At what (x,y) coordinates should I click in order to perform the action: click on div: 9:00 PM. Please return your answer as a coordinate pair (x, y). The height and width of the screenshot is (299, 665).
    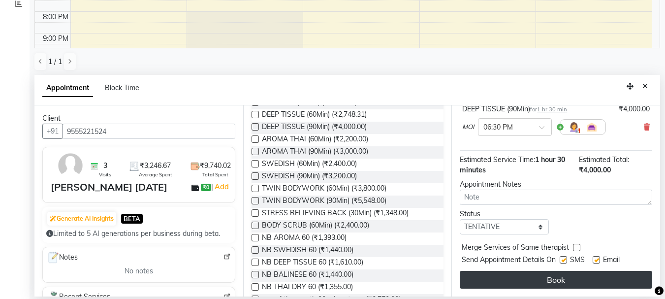
    Looking at the image, I should click on (56, 38).